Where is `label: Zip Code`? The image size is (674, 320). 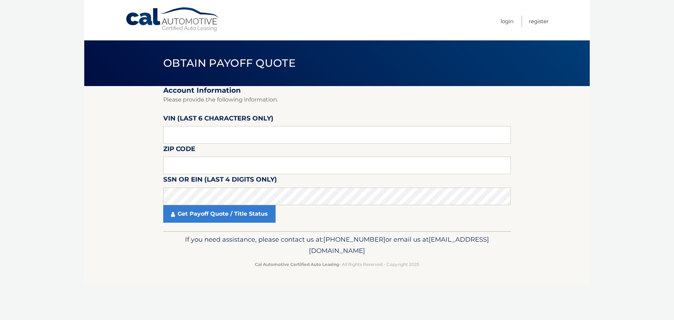 label: Zip Code is located at coordinates (179, 150).